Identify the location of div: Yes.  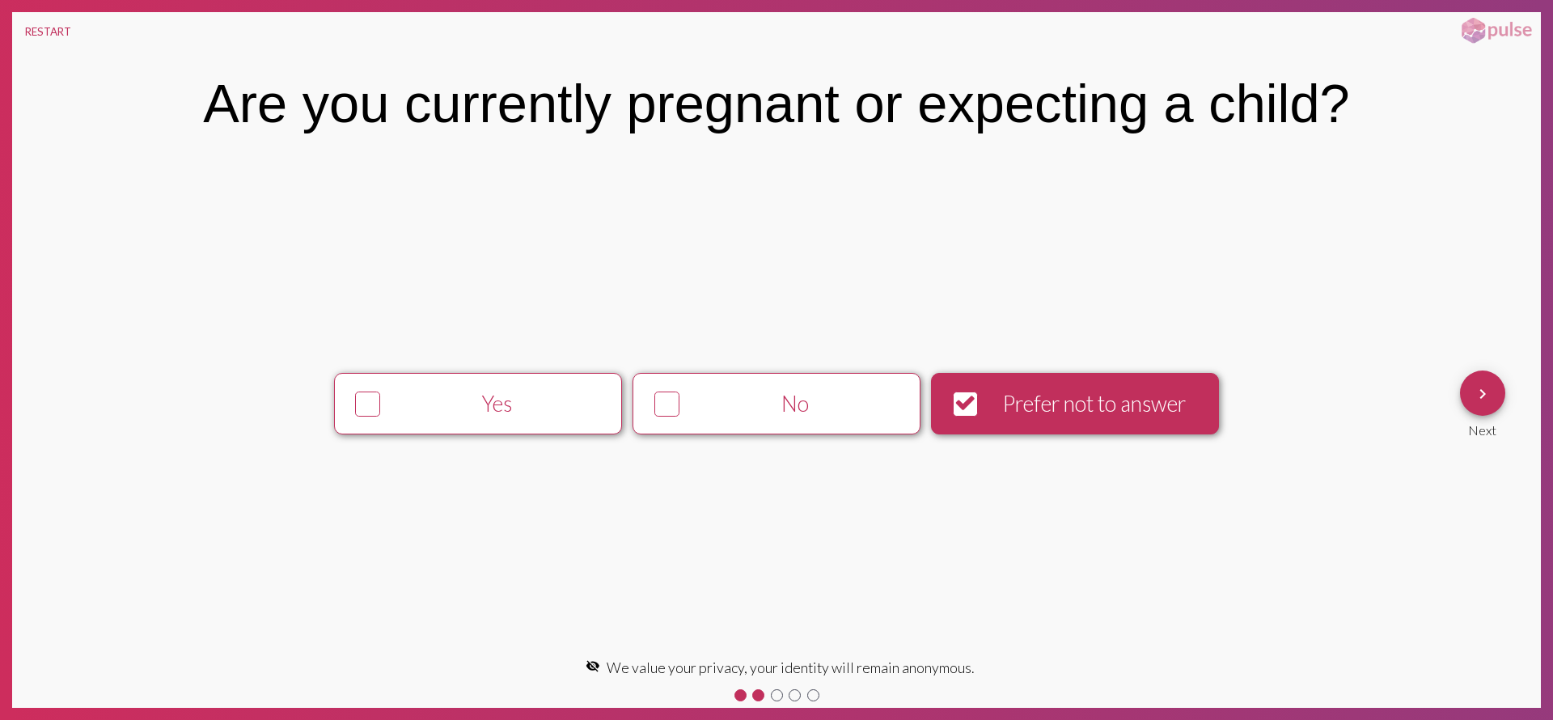
(497, 404).